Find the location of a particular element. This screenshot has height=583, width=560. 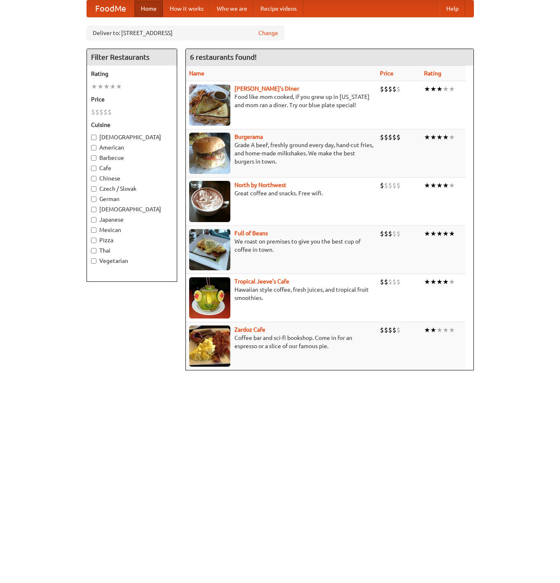

a: Price is located at coordinates (387, 73).